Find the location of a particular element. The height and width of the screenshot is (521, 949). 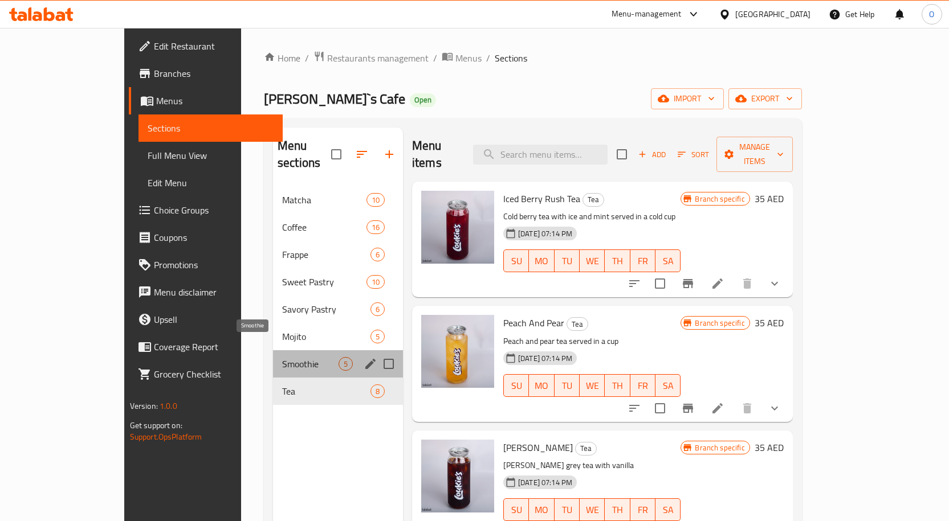

span: Sort is located at coordinates (693, 154).